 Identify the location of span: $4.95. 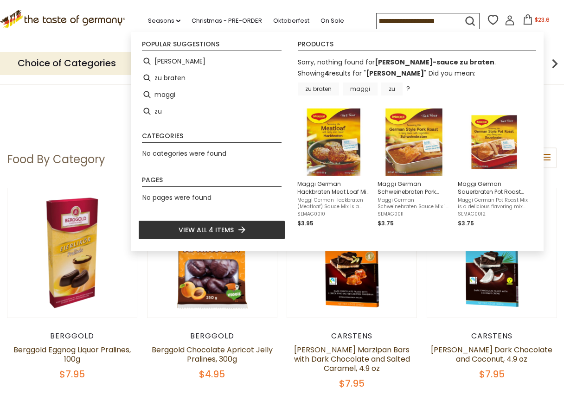
(212, 375).